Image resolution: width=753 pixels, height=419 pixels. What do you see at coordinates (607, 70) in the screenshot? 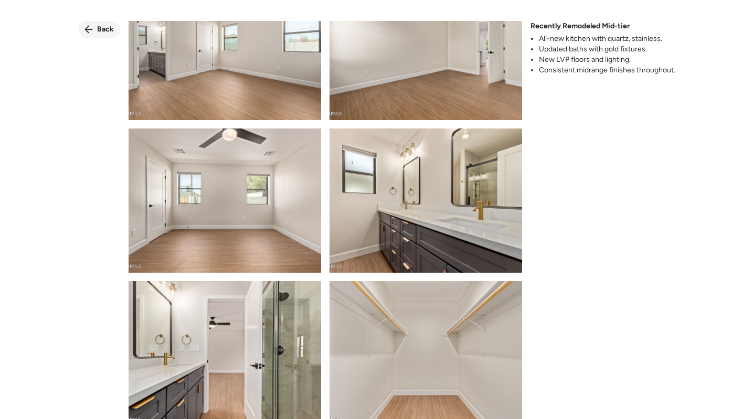
I see `li: Consistent midrange finishes throughout.` at bounding box center [607, 70].